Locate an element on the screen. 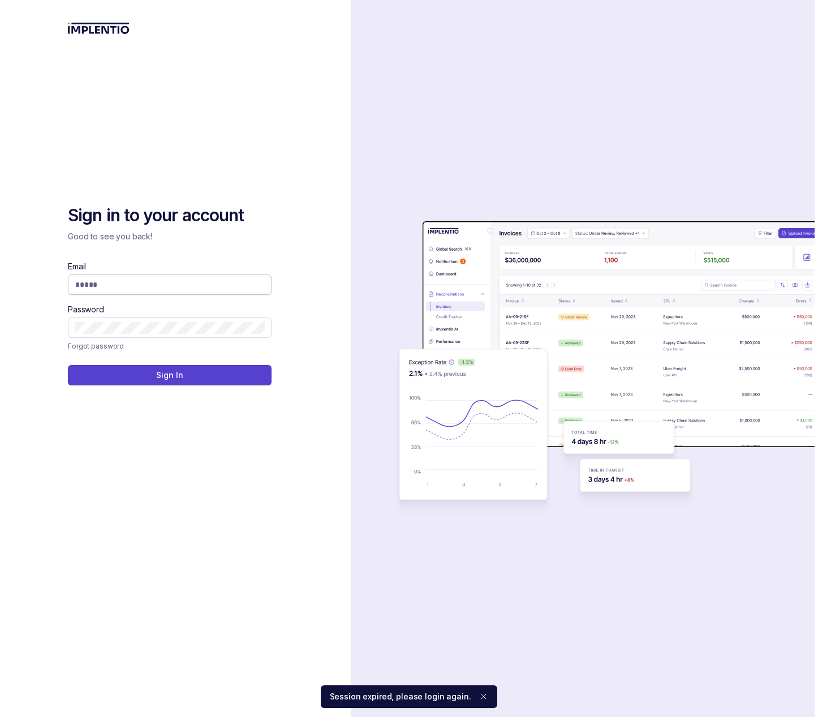  label: Email is located at coordinates (77, 266).